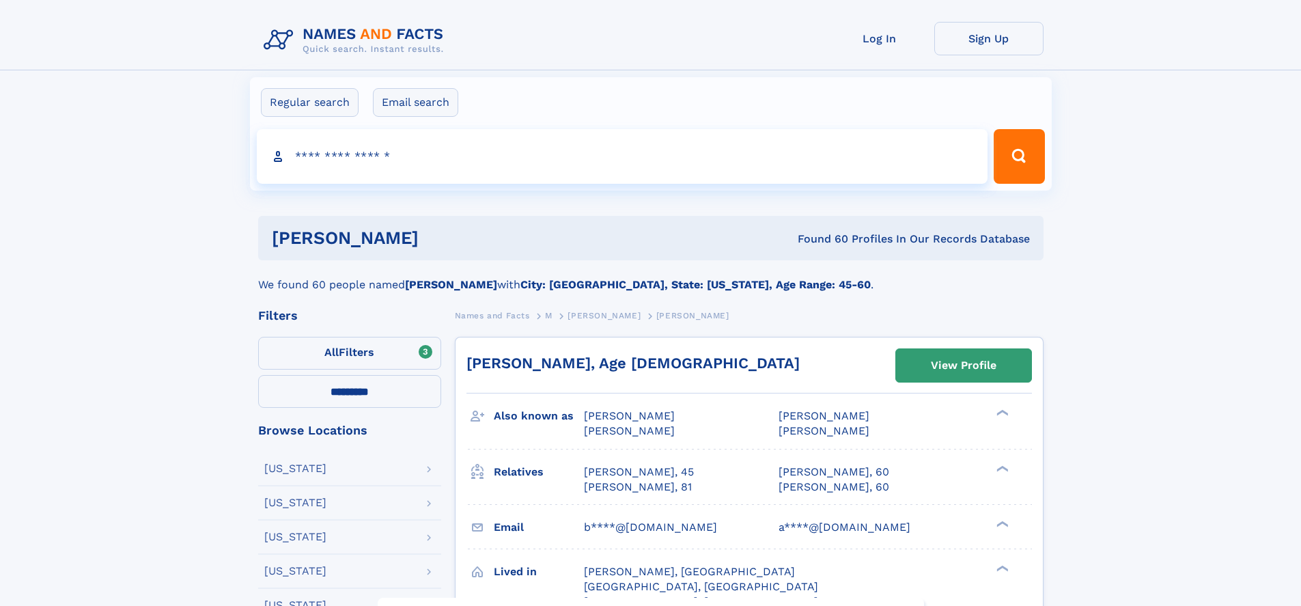 This screenshot has width=1301, height=606. Describe the element at coordinates (539, 571) in the screenshot. I see `h3: Lived in` at that location.